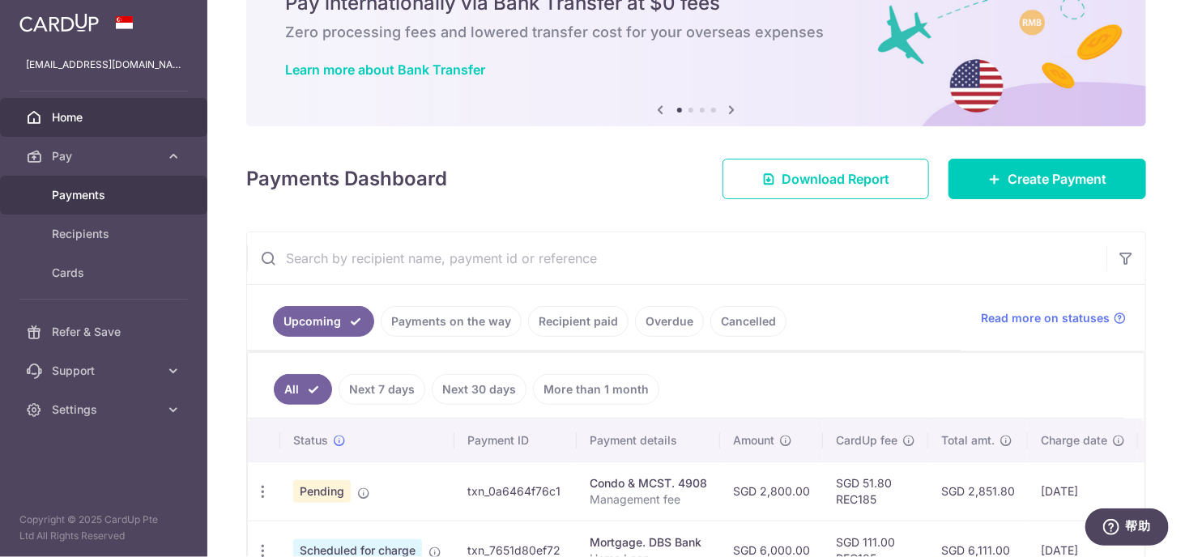  Describe the element at coordinates (749, 322) in the screenshot. I see `a: Cancelled` at that location.